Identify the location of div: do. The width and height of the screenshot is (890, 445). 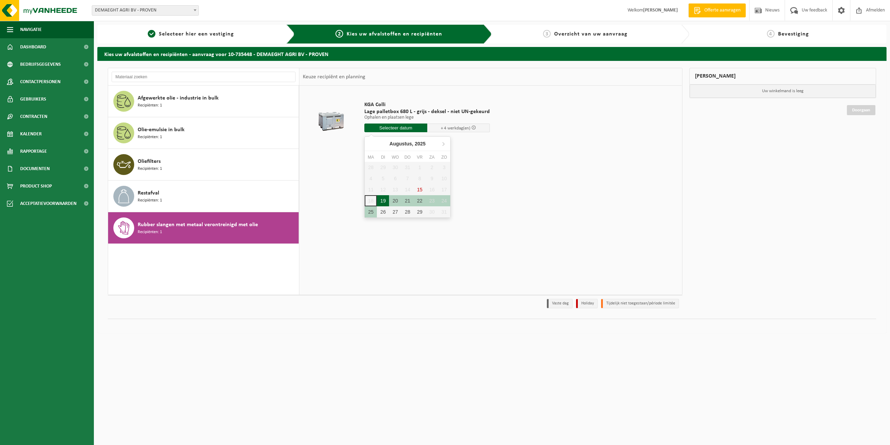
(408, 157).